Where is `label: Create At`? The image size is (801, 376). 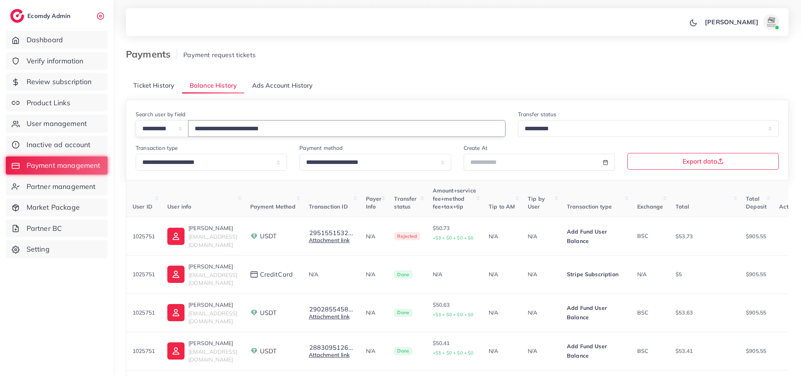 label: Create At is located at coordinates (475, 148).